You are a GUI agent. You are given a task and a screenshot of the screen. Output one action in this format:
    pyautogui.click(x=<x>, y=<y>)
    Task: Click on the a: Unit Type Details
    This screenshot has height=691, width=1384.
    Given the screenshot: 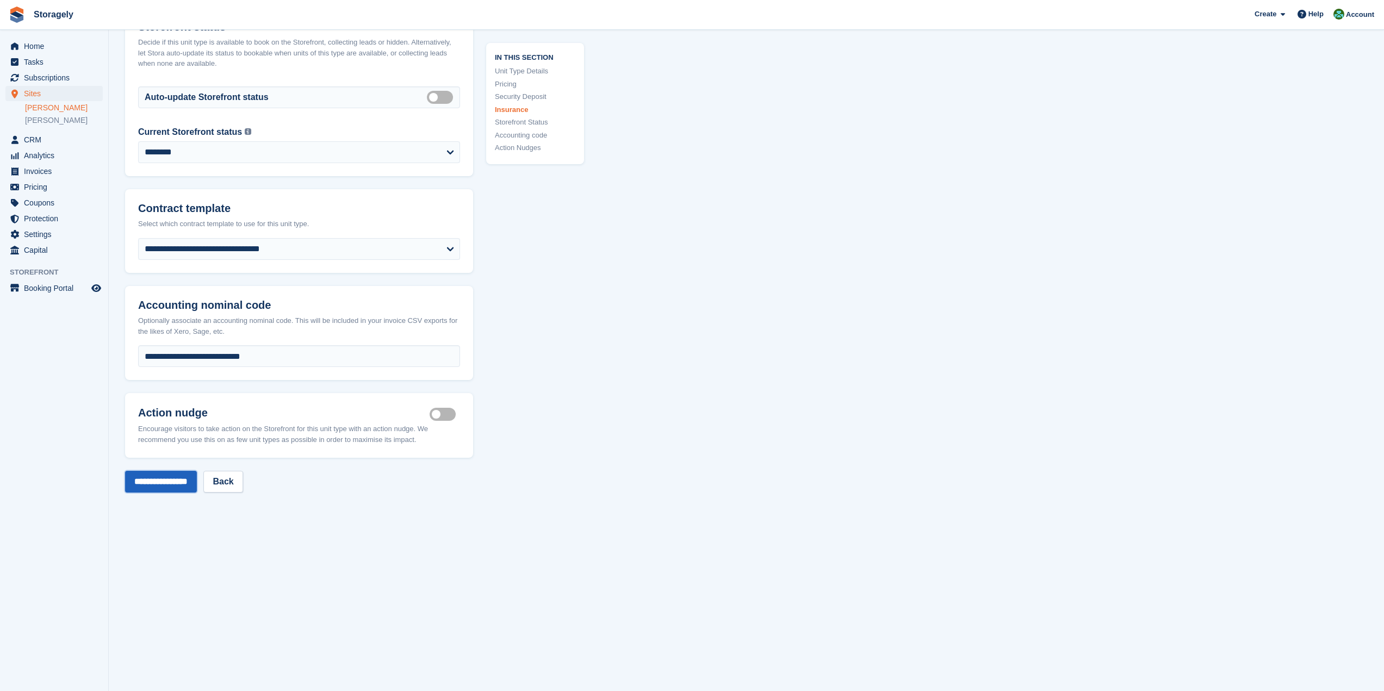 What is the action you would take?
    pyautogui.click(x=535, y=71)
    